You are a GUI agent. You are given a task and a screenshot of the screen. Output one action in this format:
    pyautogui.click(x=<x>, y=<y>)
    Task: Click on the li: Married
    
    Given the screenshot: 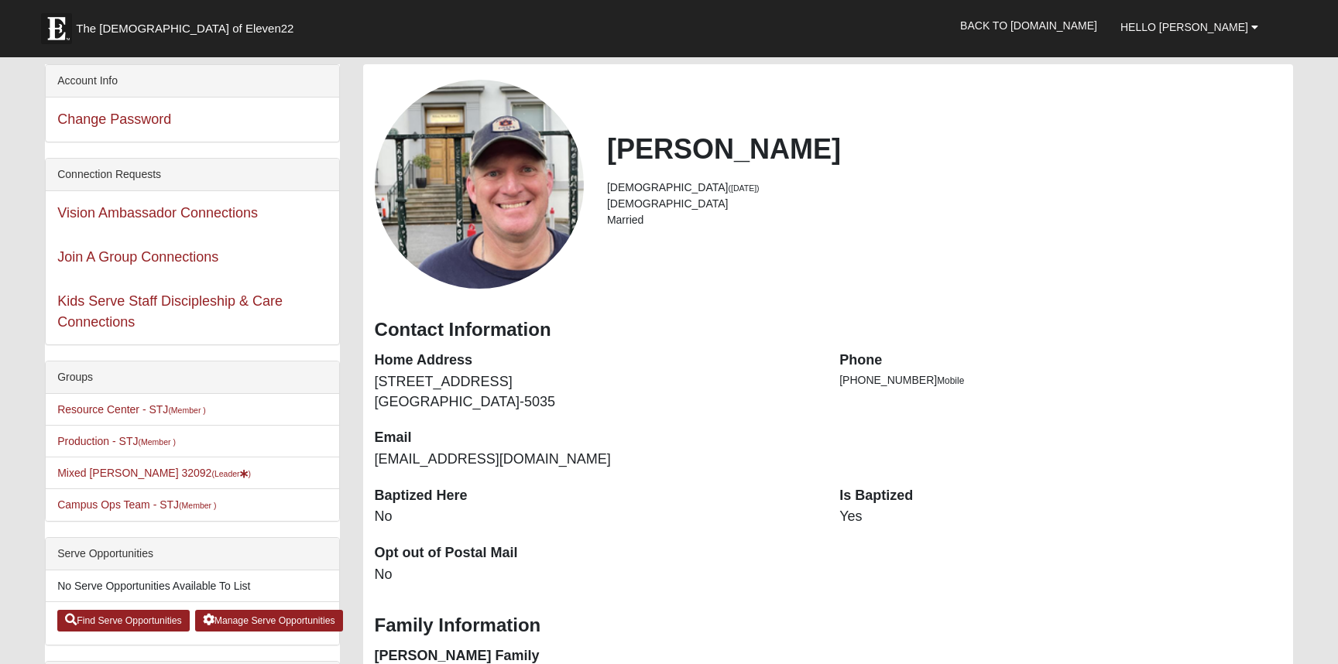 What is the action you would take?
    pyautogui.click(x=944, y=220)
    